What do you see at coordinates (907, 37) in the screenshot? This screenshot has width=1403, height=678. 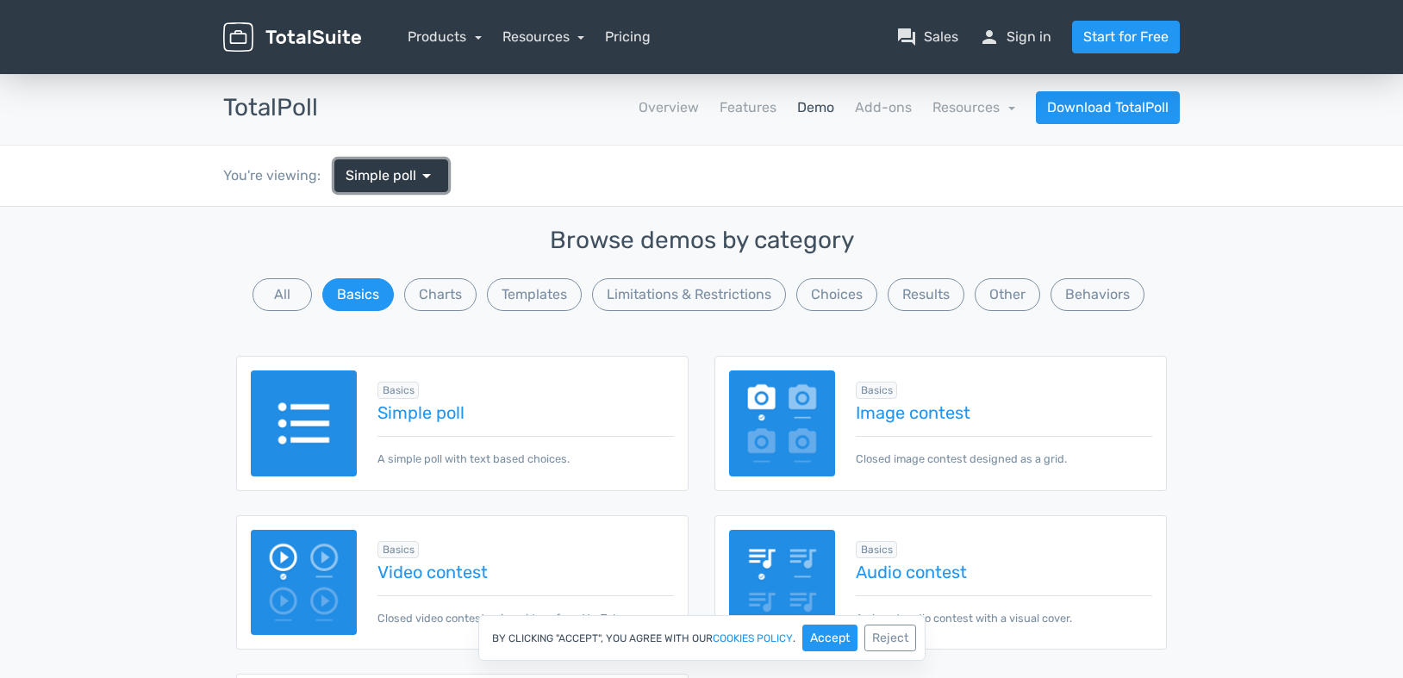 I see `span: question_answer` at bounding box center [907, 37].